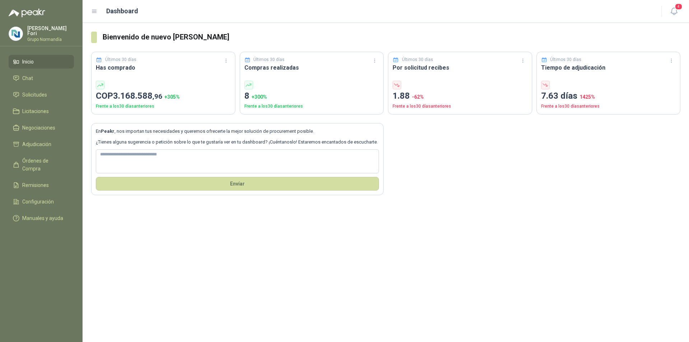 This screenshot has height=342, width=689. I want to click on span: 1425 %, so click(587, 97).